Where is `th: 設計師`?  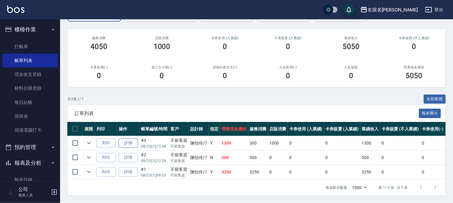
th: 設計師 is located at coordinates (199, 129).